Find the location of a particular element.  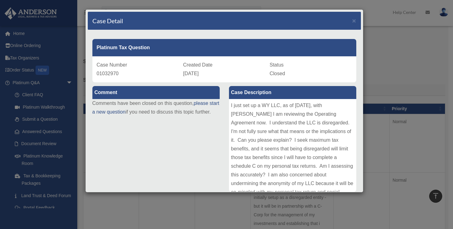

label: Case Description is located at coordinates (293, 92).